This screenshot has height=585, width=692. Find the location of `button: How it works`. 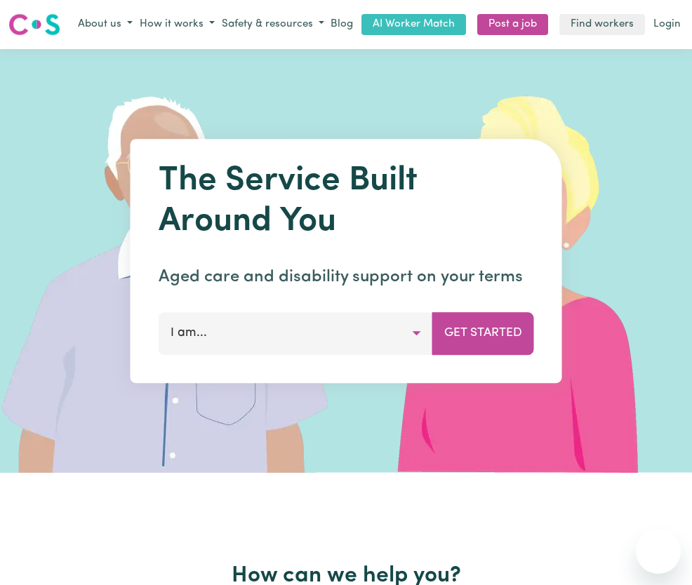

button: How it works is located at coordinates (177, 25).